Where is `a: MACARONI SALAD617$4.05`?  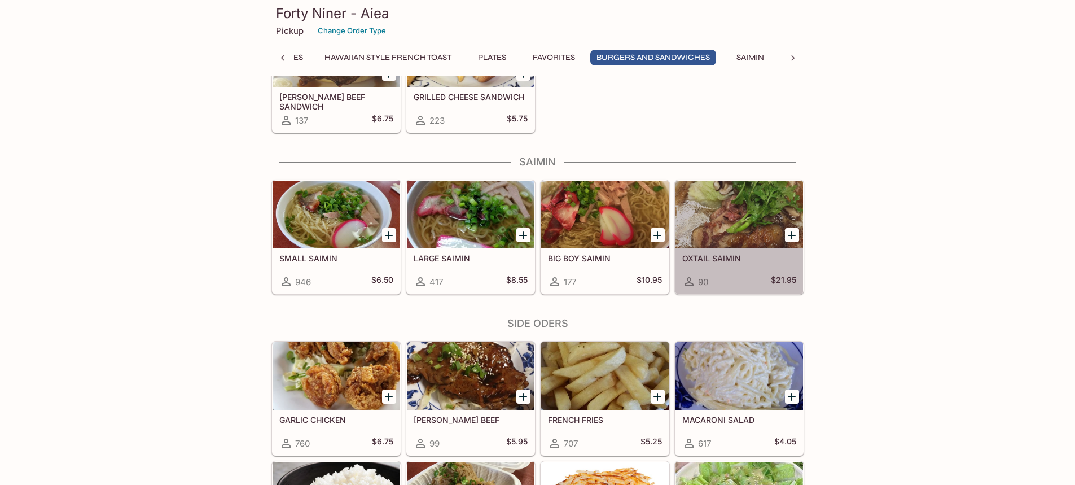 a: MACARONI SALAD617$4.05 is located at coordinates (739, 398).